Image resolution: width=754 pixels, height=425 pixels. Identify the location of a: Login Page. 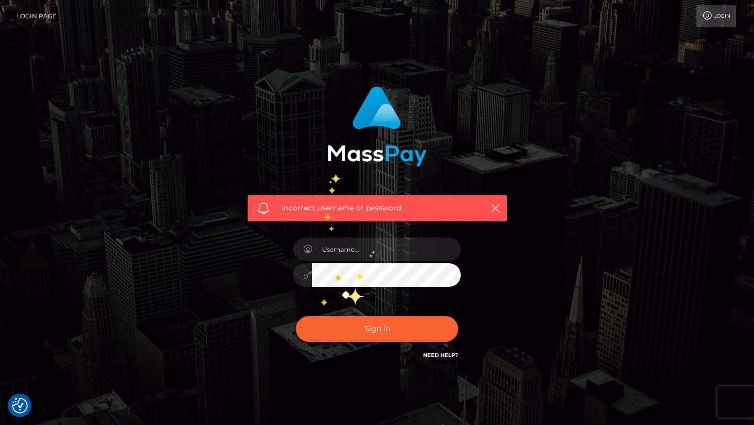
(36, 16).